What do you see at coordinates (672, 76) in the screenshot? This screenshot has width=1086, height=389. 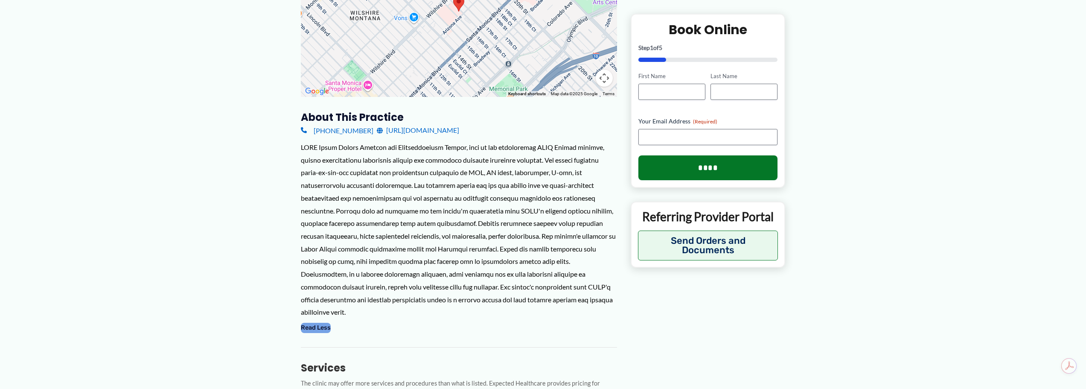 I see `label: First Name` at bounding box center [672, 76].